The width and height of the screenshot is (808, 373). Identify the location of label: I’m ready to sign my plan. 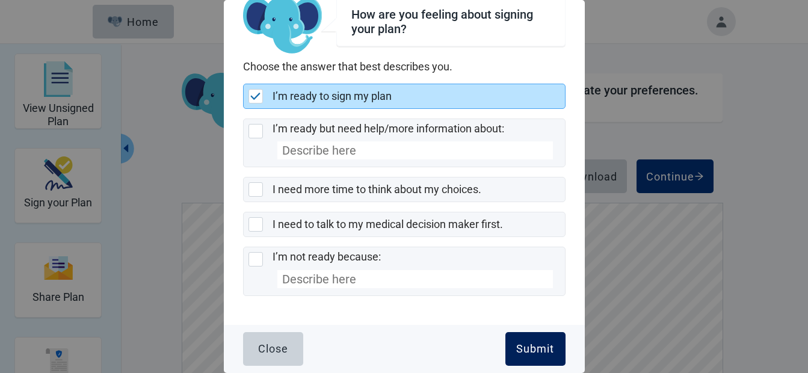
(332, 96).